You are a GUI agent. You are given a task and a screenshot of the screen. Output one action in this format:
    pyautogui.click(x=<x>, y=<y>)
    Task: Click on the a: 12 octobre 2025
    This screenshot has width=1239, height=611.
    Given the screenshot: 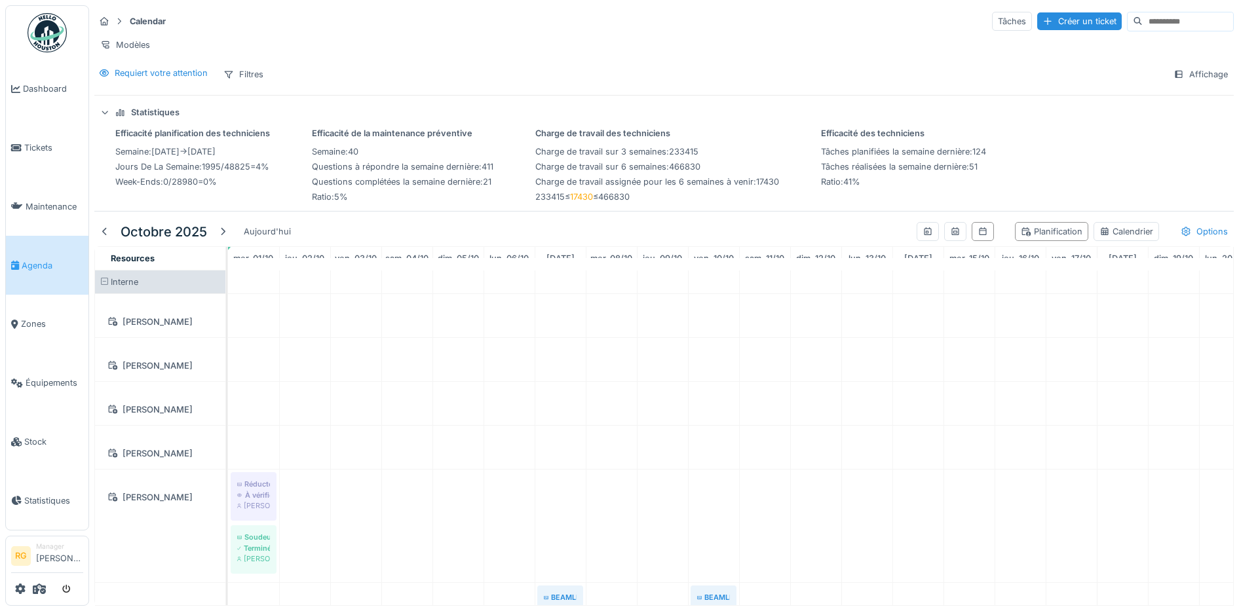 What is the action you would take?
    pyautogui.click(x=816, y=258)
    